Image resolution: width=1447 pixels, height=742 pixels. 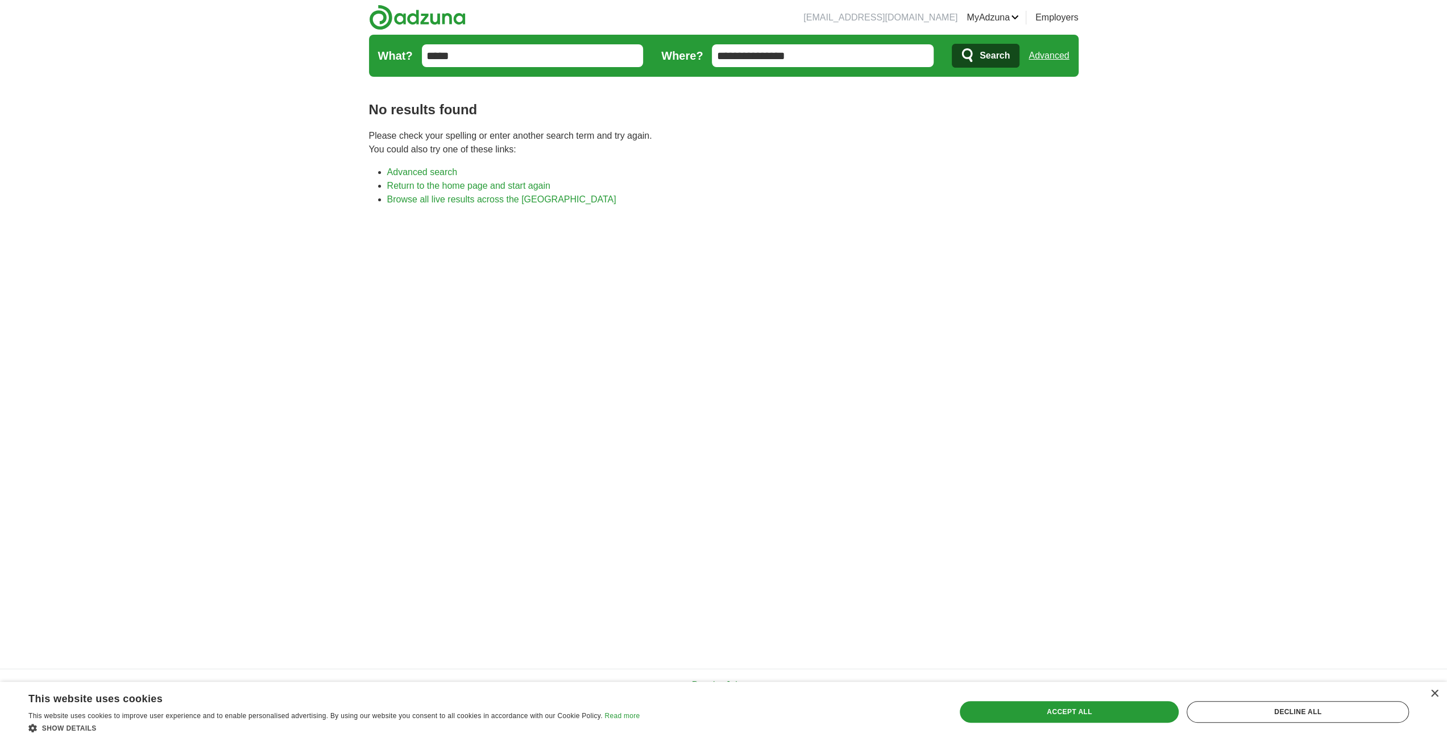 What do you see at coordinates (1048, 56) in the screenshot?
I see `a: Advanced` at bounding box center [1048, 56].